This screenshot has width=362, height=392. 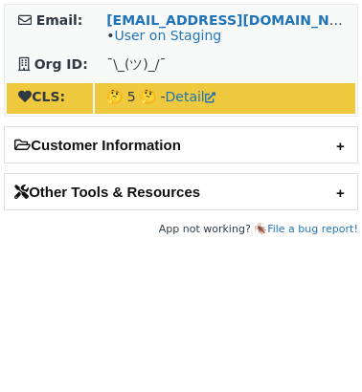 What do you see at coordinates (167, 35) in the screenshot?
I see `a: User on Staging` at bounding box center [167, 35].